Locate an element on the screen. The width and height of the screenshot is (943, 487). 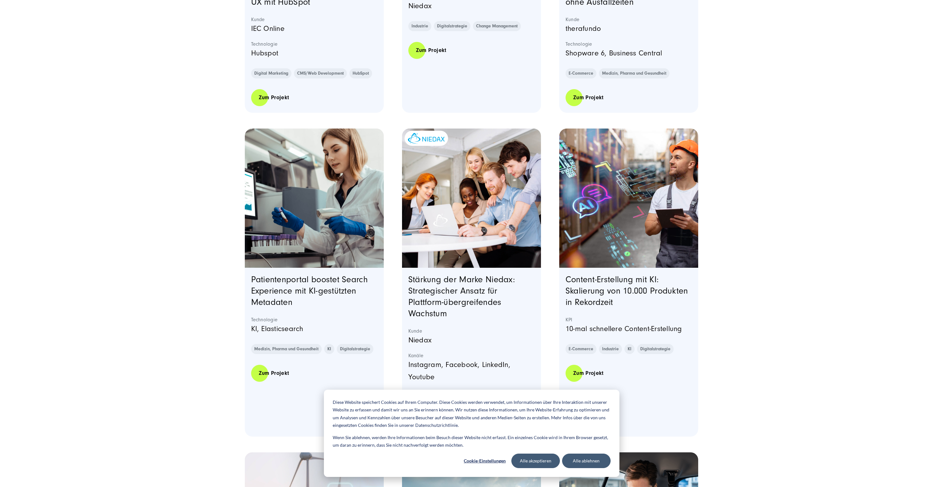
p: therafundo is located at coordinates (629, 29).